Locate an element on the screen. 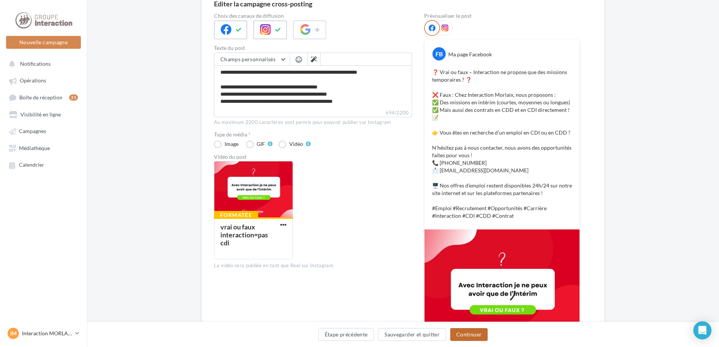 The height and width of the screenshot is (347, 719). div: Image is located at coordinates (231, 144).